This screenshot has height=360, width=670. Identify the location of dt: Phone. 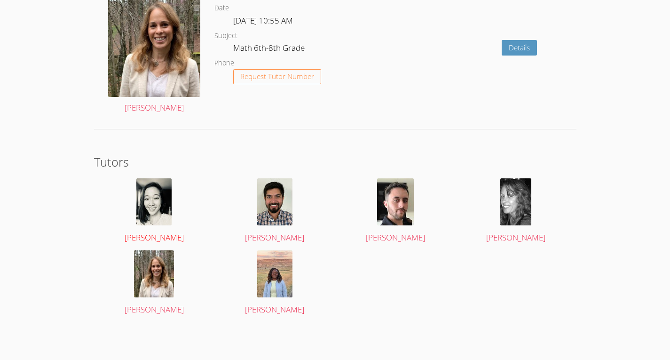
(224, 63).